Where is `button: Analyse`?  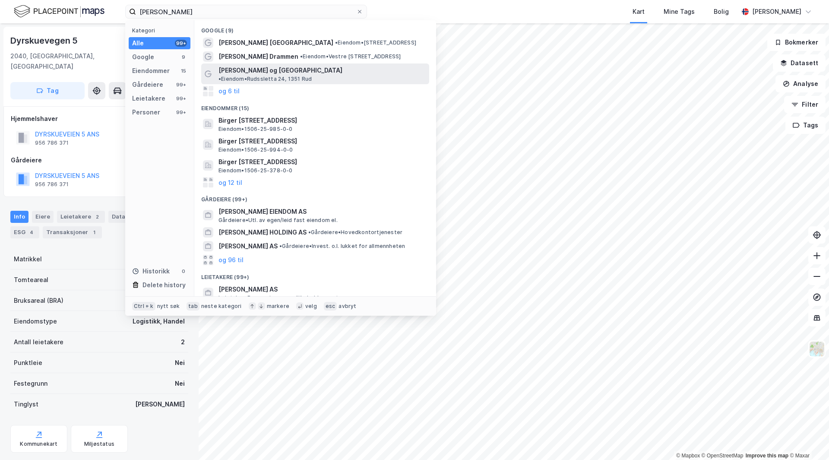 button: Analyse is located at coordinates (800, 84).